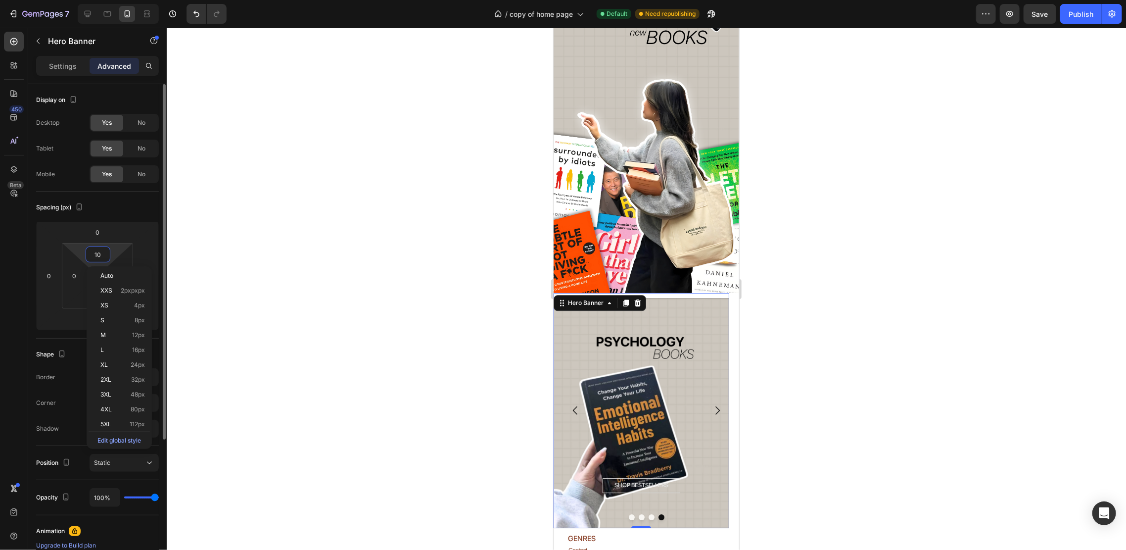 The height and width of the screenshot is (550, 1126). I want to click on input: 0px, so click(74, 276).